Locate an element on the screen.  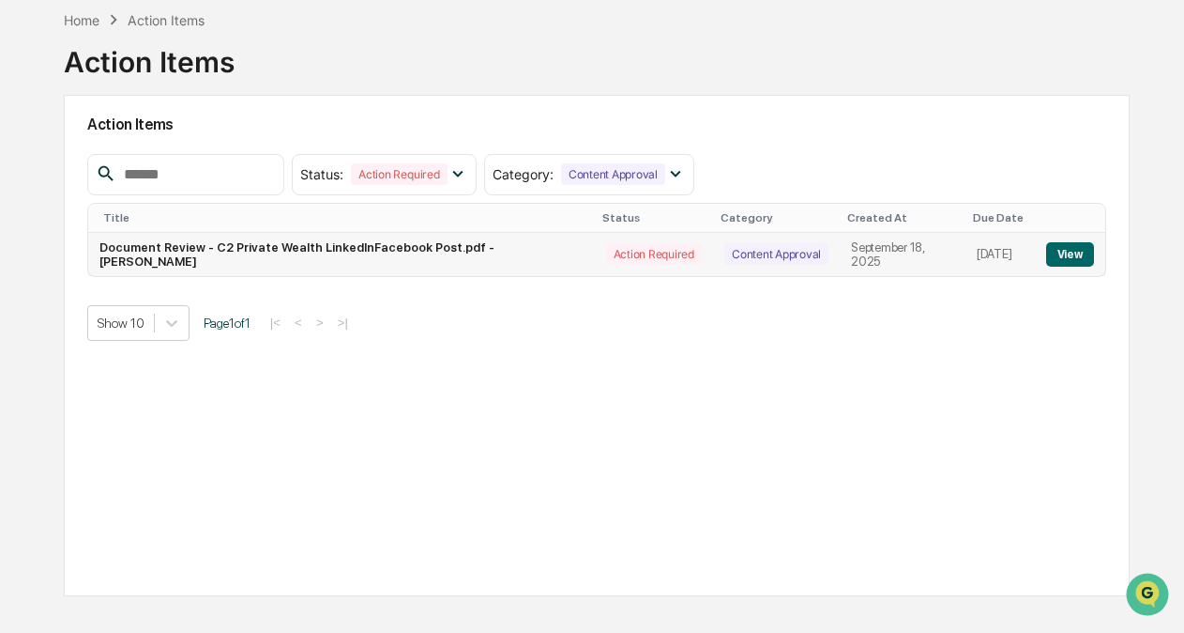
td: September 18, 2025 is located at coordinates (903, 254).